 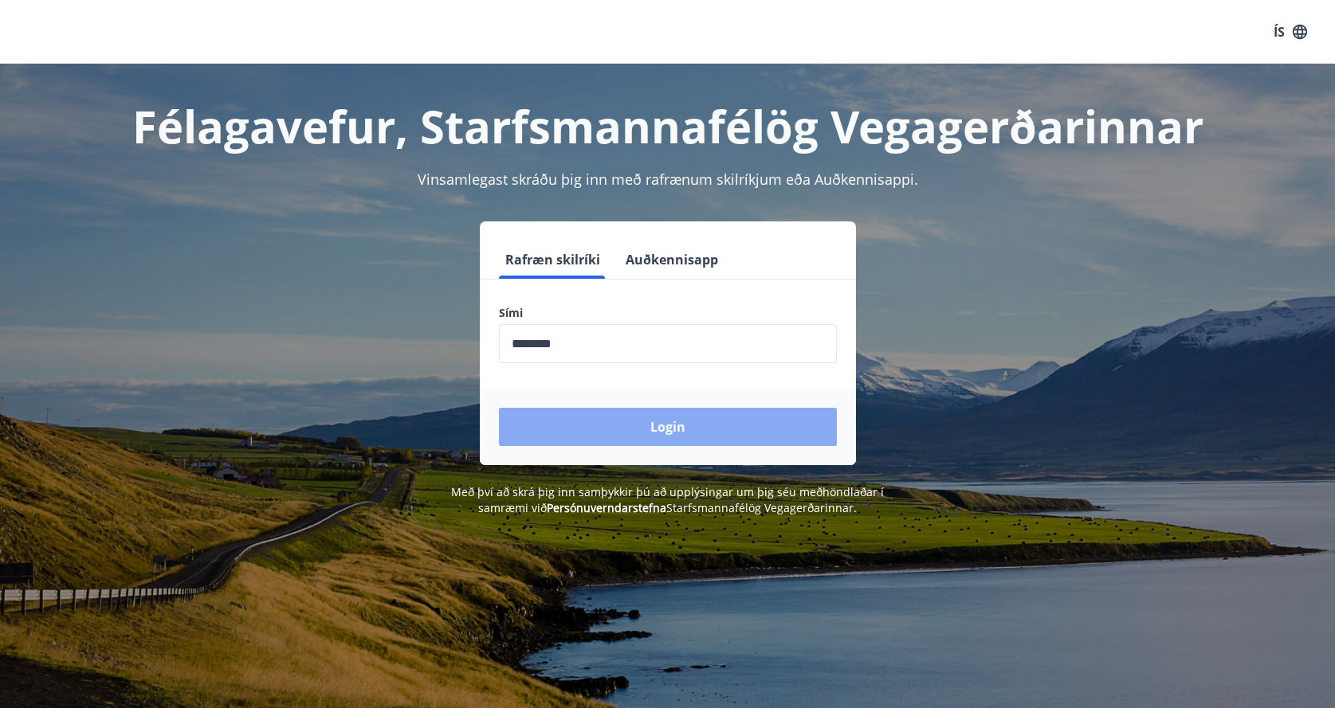 What do you see at coordinates (672, 260) in the screenshot?
I see `button: Auðkennisapp` at bounding box center [672, 260].